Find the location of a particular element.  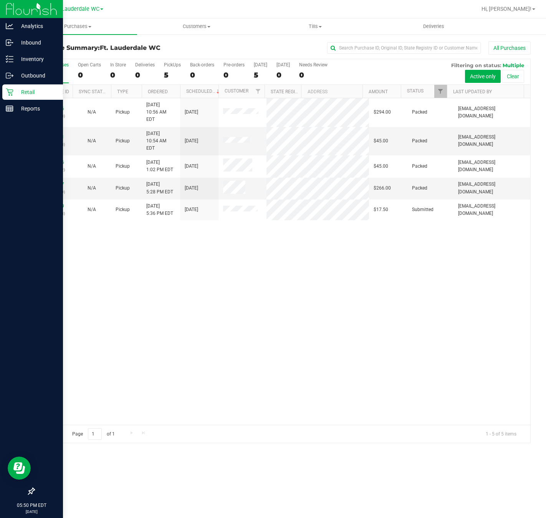

div: Deliveries is located at coordinates (145, 65).